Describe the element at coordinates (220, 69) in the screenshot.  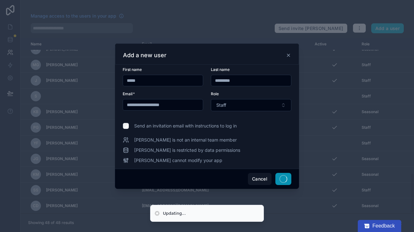
I see `span: Last name` at that location.